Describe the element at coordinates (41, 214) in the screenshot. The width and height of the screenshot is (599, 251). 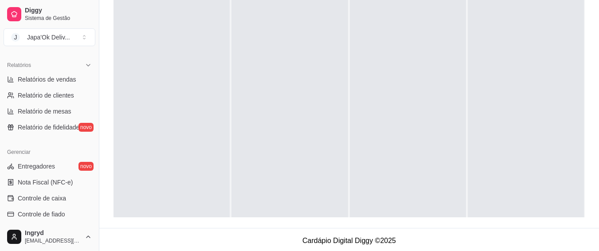
I see `span: Controle de fiado` at that location.